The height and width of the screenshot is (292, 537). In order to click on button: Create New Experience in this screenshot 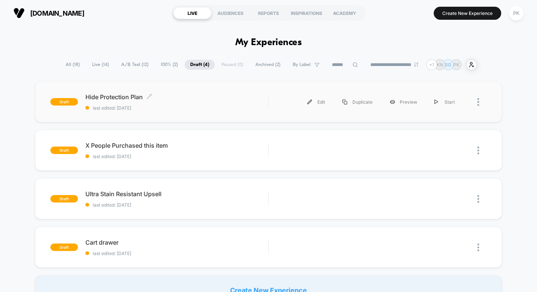, I will do `click(467, 13)`.